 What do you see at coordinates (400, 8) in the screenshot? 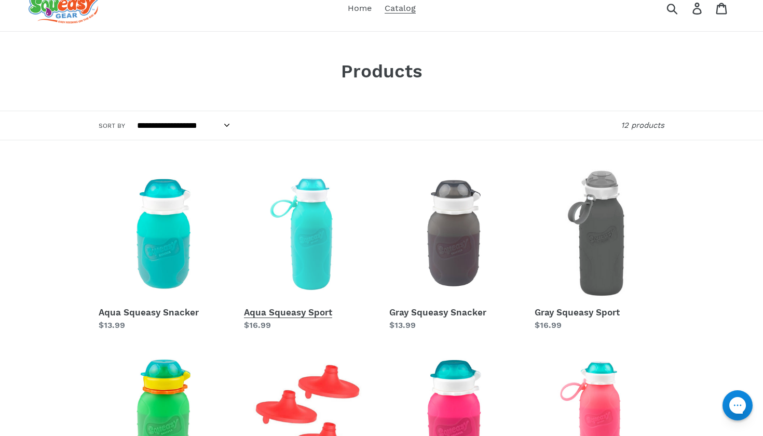
I see `a: Catalog` at bounding box center [400, 8].